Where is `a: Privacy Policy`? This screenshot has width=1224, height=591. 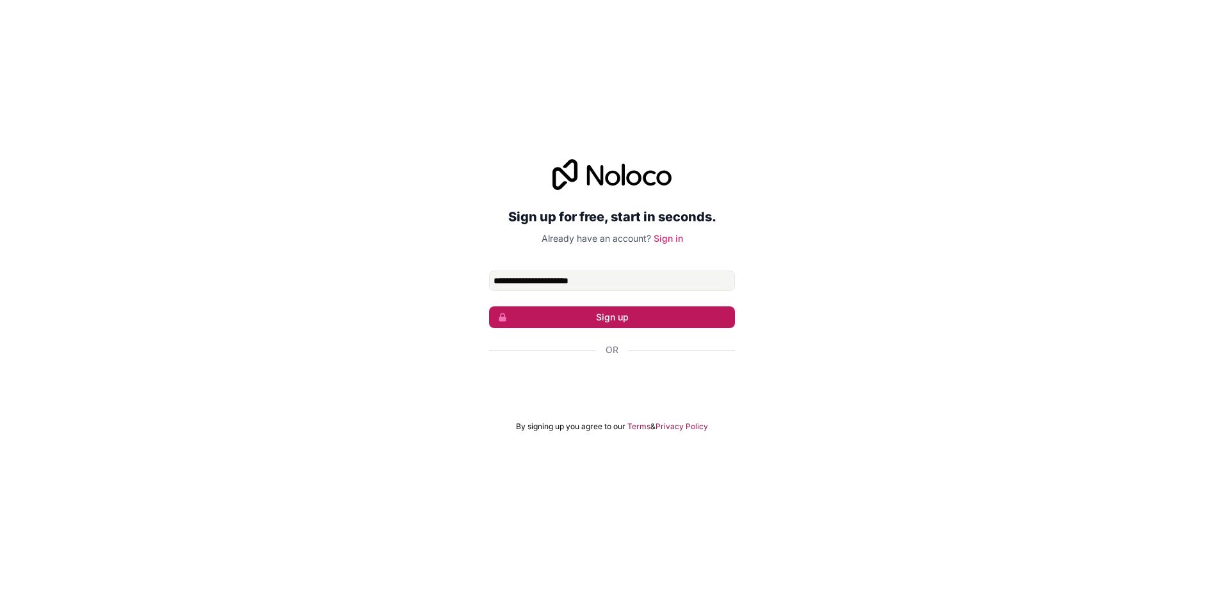 a: Privacy Policy is located at coordinates (682, 427).